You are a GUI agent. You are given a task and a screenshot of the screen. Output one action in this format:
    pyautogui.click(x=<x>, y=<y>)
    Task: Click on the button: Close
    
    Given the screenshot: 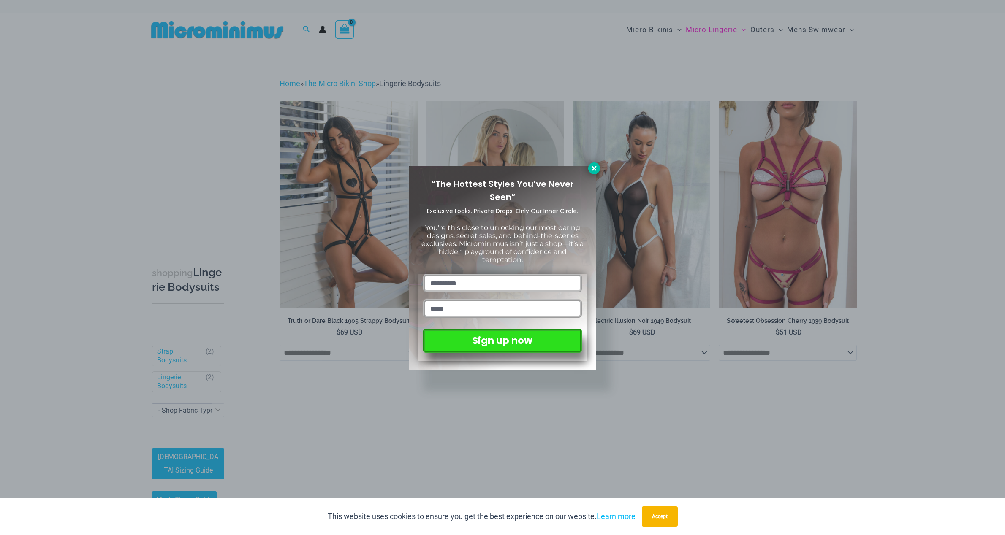 What is the action you would take?
    pyautogui.click(x=594, y=168)
    